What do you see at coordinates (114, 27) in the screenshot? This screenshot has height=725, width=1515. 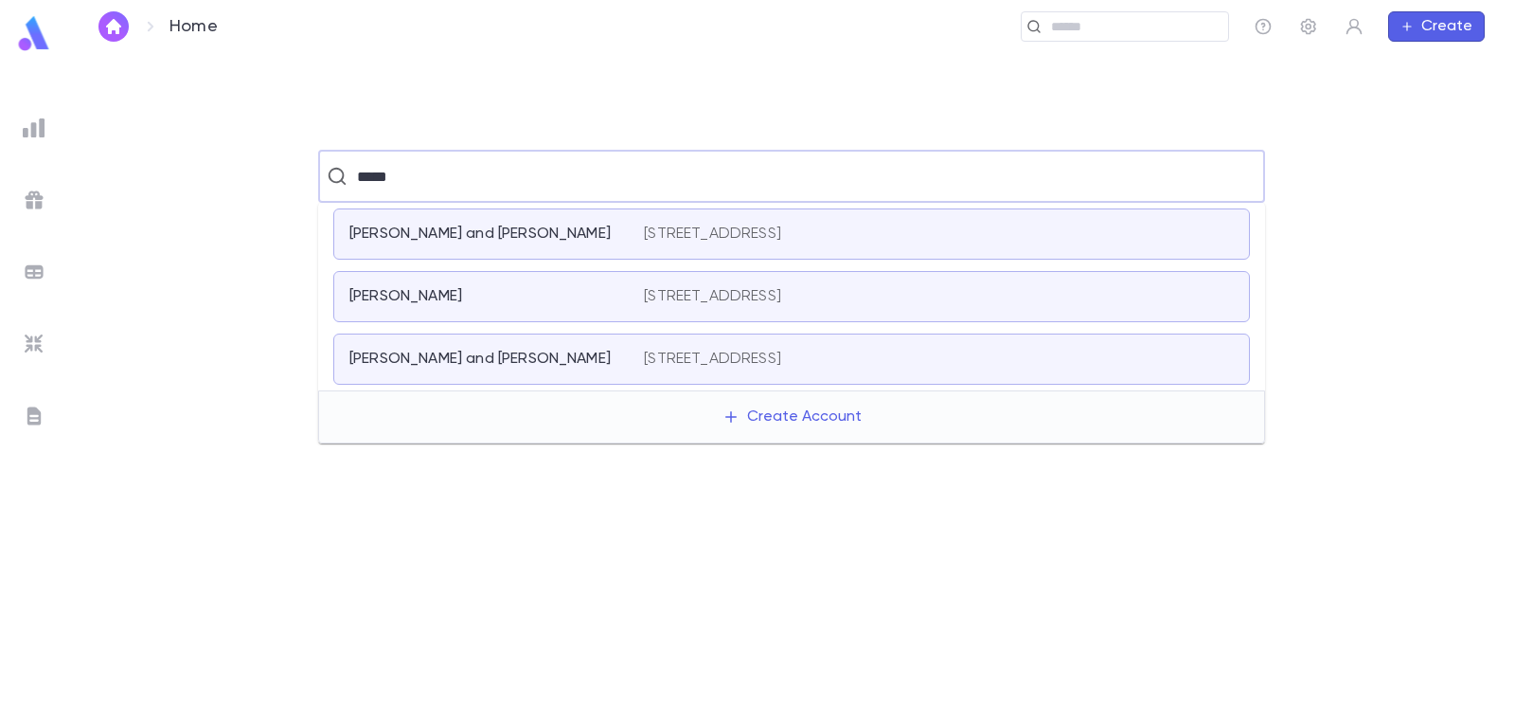 I see `img: home_white.a664292cf8c1dea59945f0da9f25487c.svg` at bounding box center [114, 27].